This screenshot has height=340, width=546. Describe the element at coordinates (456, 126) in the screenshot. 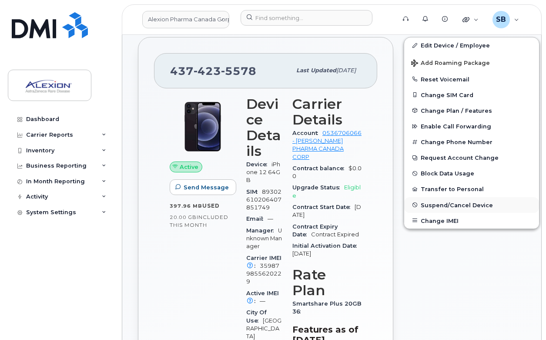

I see `span: Enable Call Forwarding` at that location.